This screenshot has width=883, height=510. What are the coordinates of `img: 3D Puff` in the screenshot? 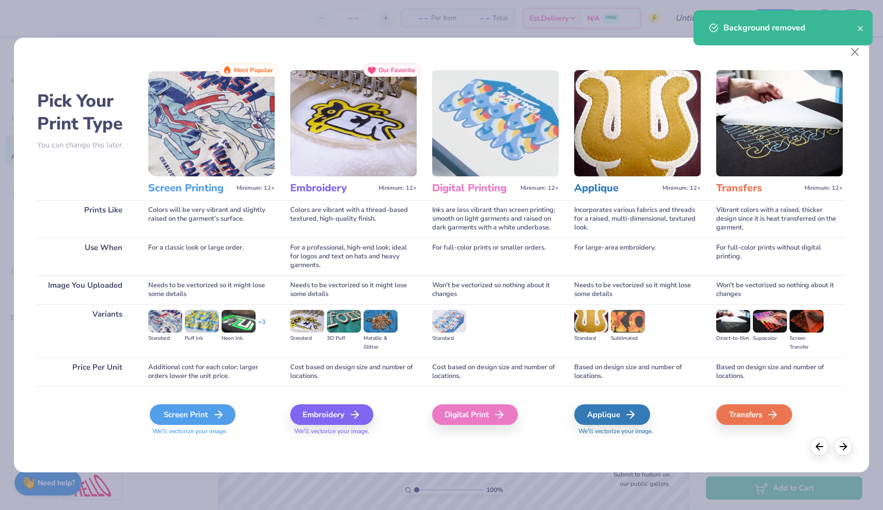 It's located at (344, 322).